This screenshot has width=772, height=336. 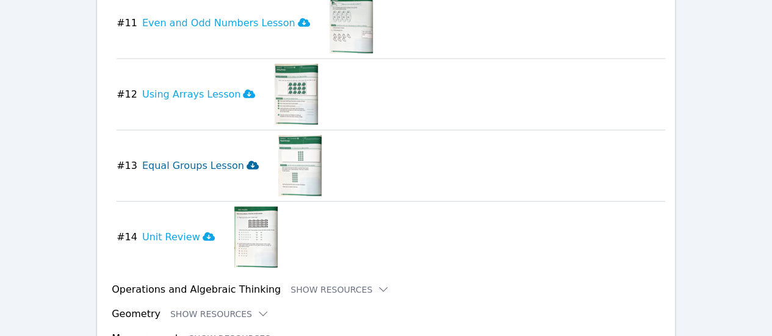 I want to click on h3: Unit Review, so click(x=178, y=238).